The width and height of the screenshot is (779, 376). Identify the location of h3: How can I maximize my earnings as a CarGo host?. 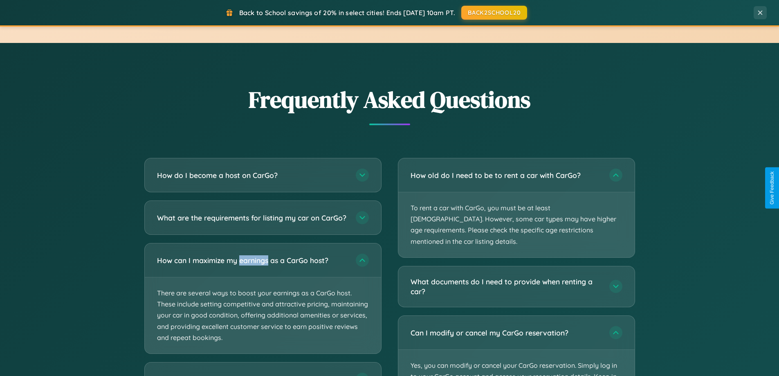
(252, 260).